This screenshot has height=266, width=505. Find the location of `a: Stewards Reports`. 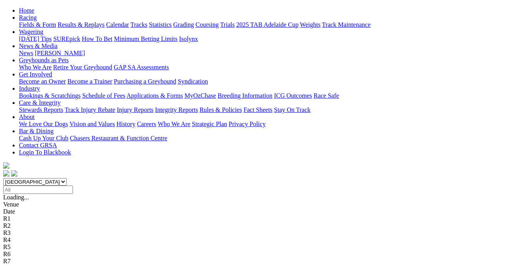

a: Stewards Reports is located at coordinates (41, 110).